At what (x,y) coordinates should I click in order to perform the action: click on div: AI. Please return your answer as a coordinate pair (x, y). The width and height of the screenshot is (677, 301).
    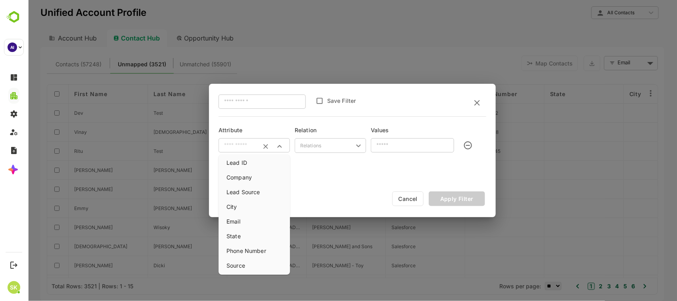
    Looking at the image, I should click on (12, 47).